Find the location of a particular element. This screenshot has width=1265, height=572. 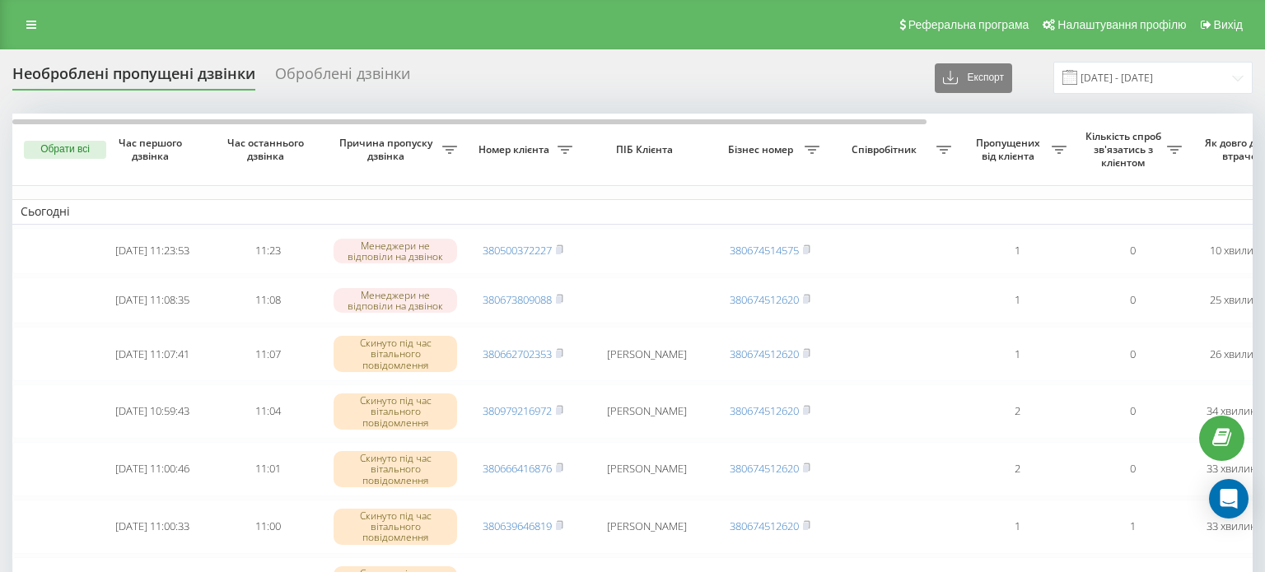

a: 380500372227 is located at coordinates (517, 250).